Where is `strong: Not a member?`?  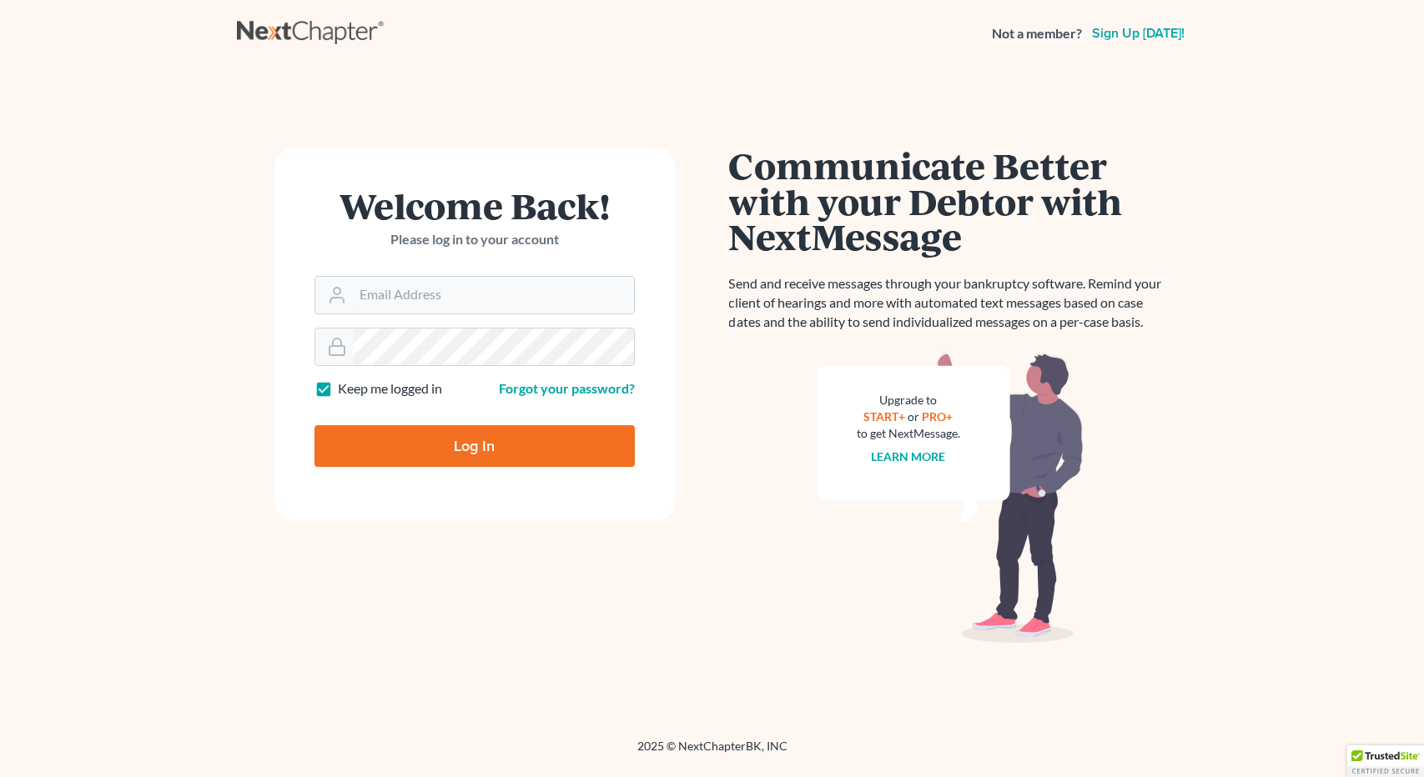 strong: Not a member? is located at coordinates (1037, 33).